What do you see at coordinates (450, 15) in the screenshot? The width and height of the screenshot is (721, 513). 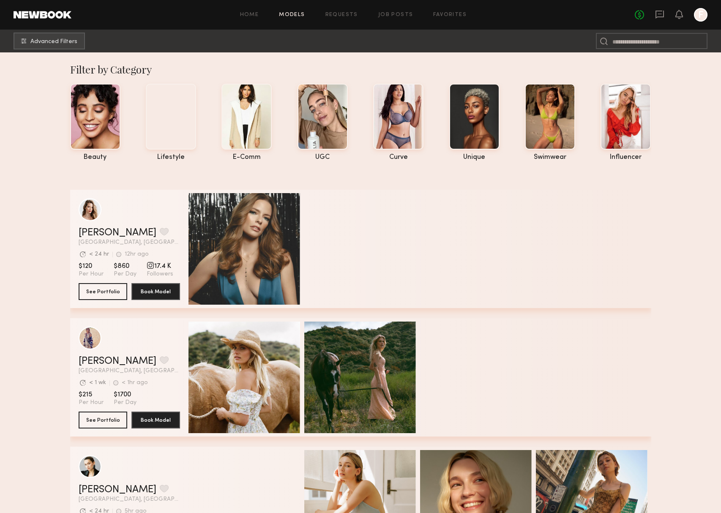 I see `a: Favorites` at bounding box center [450, 15].